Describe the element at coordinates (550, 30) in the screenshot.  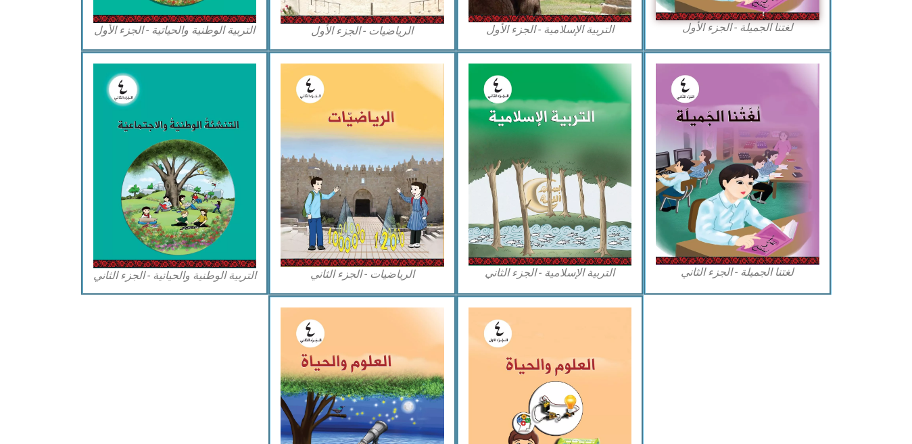
I see `figcaption: التربية الإسلامية - الجزء الأول` at that location.